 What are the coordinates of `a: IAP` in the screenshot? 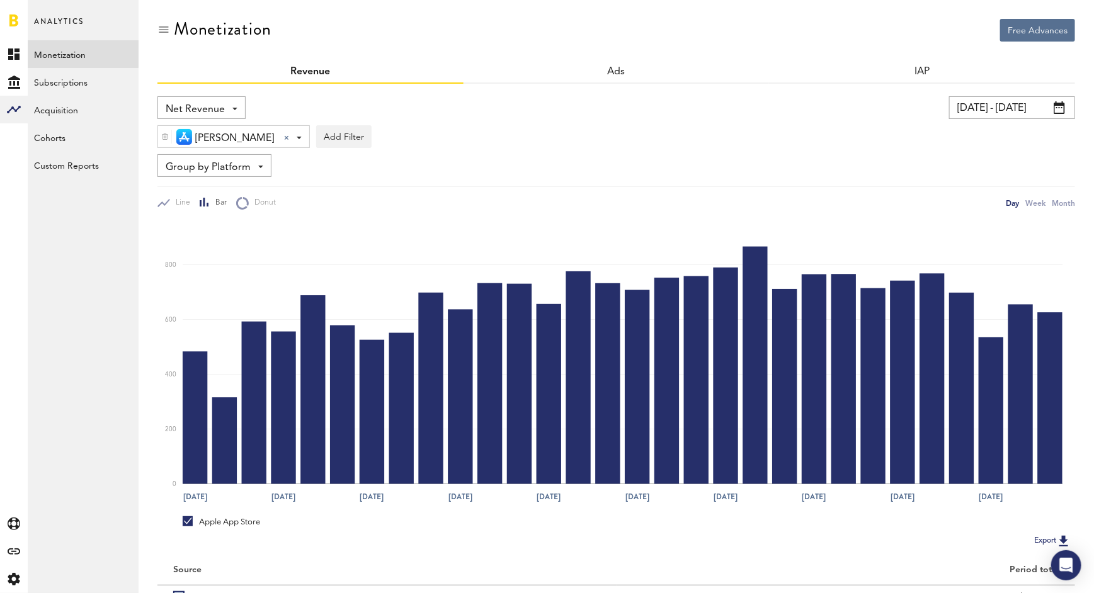 It's located at (922, 72).